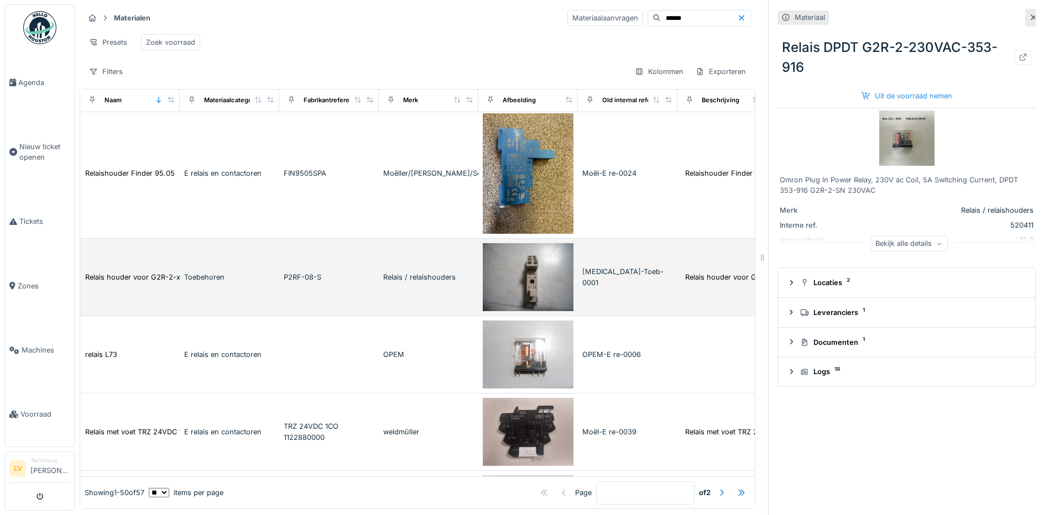  I want to click on a: Zones, so click(40, 286).